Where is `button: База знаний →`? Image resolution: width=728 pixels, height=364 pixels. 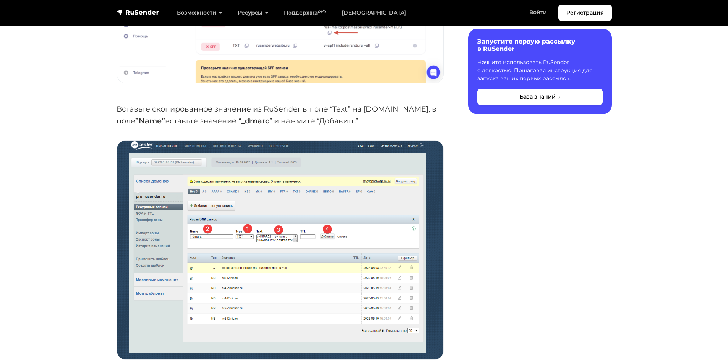 button: База знаний → is located at coordinates (540, 97).